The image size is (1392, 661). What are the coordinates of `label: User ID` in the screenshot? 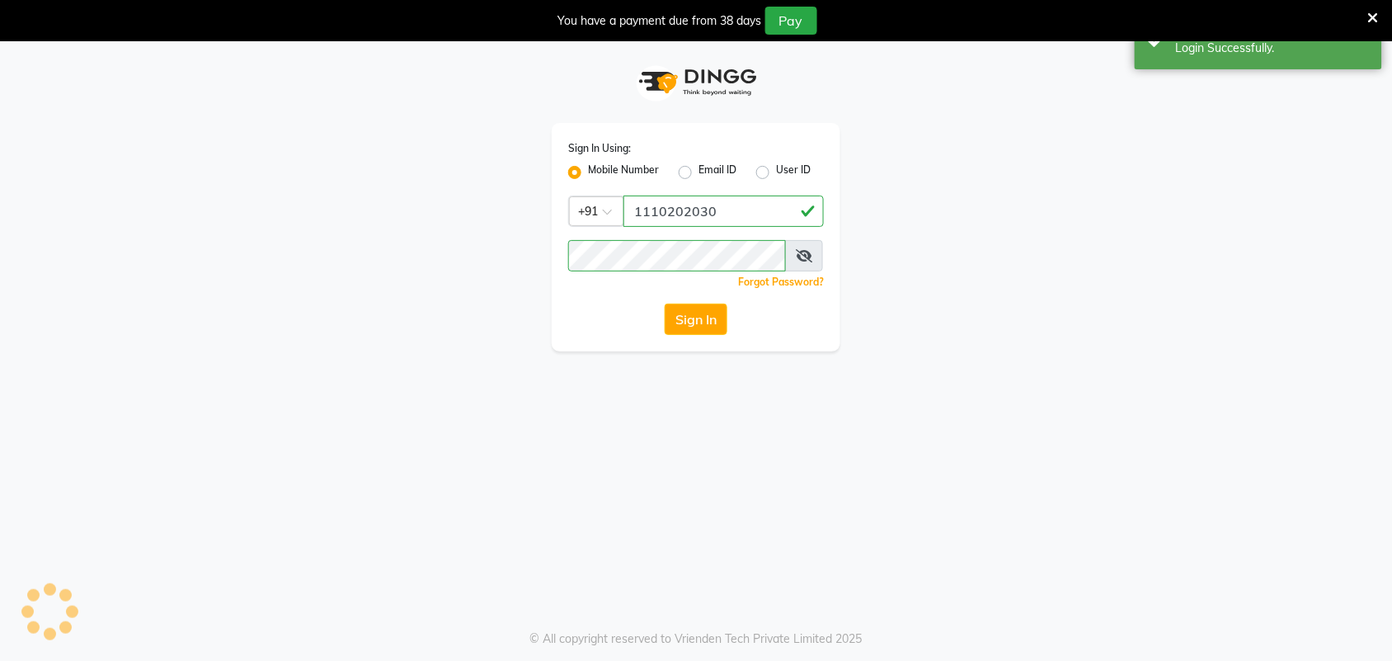 It's located at (794, 172).